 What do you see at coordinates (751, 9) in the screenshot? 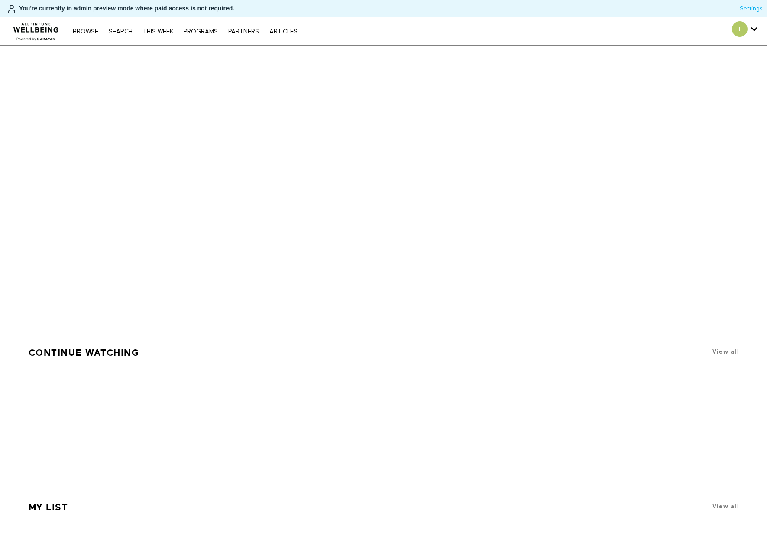
I see `a: Settings` at bounding box center [751, 9].